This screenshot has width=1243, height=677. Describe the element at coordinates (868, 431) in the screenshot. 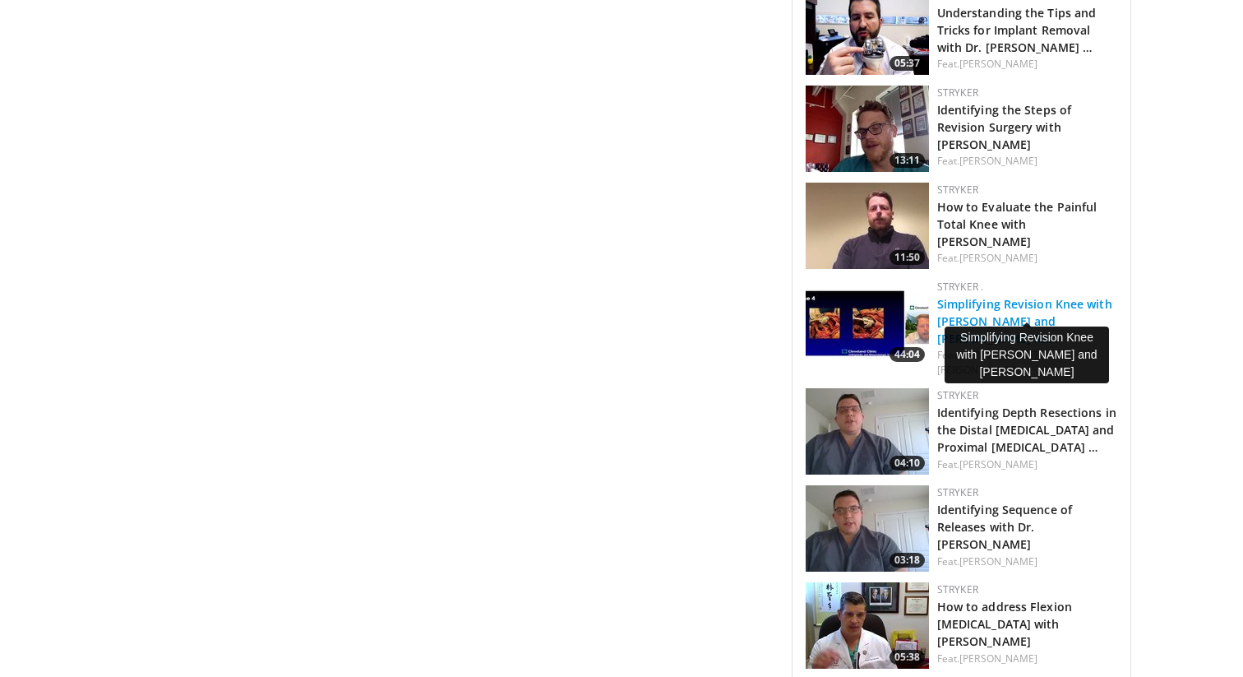

I see `a: 04:10` at that location.